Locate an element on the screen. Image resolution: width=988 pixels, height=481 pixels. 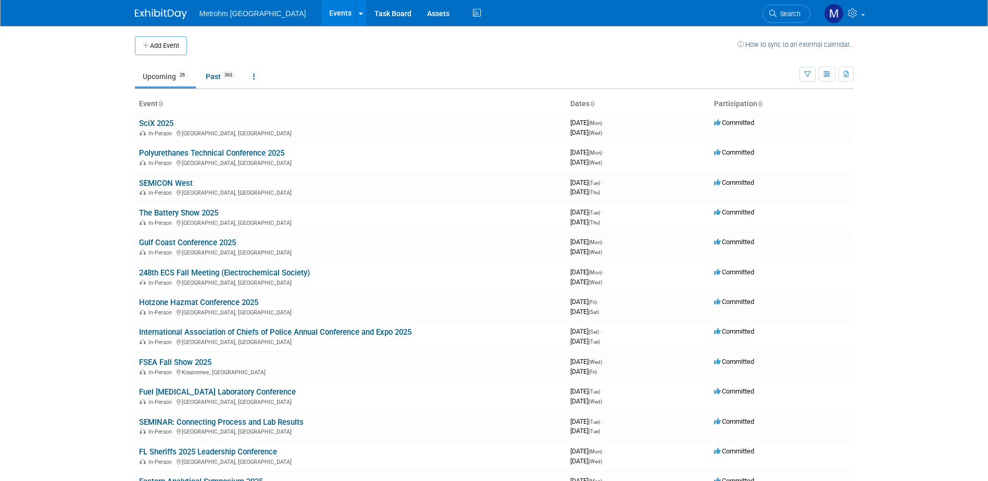
a: FSEA Fall Show 2025 is located at coordinates (175, 363).